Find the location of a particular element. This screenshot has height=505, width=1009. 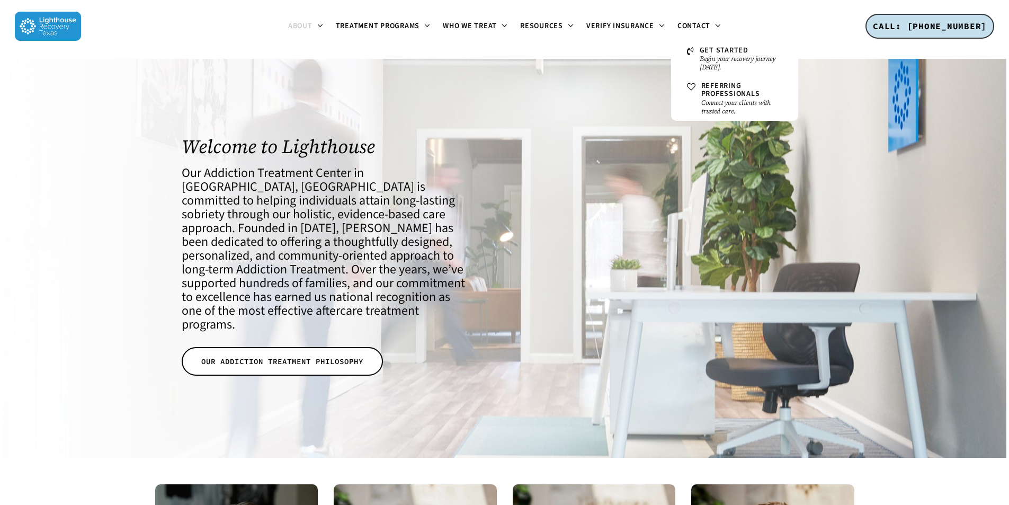

small: Connect your clients with trusted care. is located at coordinates (742, 107).